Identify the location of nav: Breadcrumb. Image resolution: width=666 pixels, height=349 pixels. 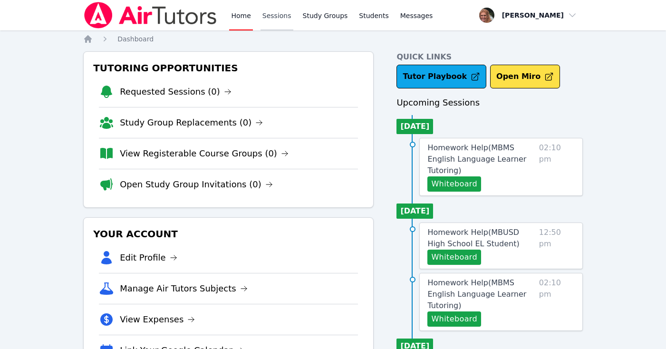
(333, 39).